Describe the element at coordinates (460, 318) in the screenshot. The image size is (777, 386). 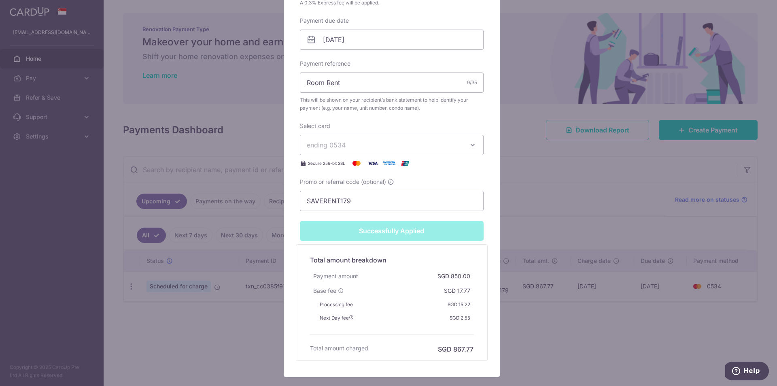
I see `div: SGD 2.55` at that location.